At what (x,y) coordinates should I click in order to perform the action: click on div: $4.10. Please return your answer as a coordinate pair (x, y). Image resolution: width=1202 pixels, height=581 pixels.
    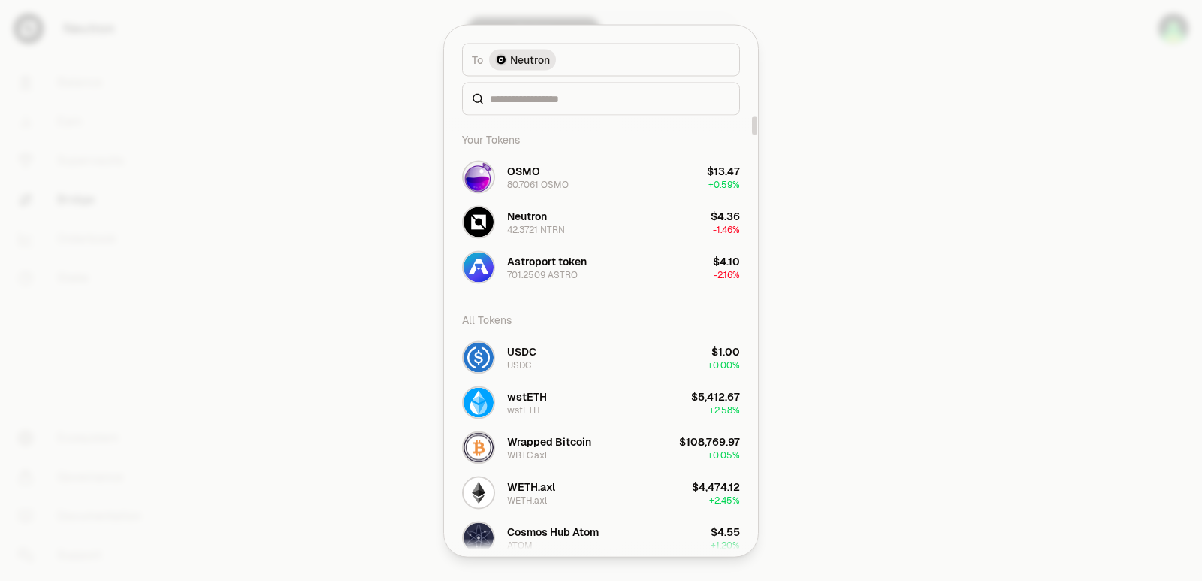
    Looking at the image, I should click on (726, 261).